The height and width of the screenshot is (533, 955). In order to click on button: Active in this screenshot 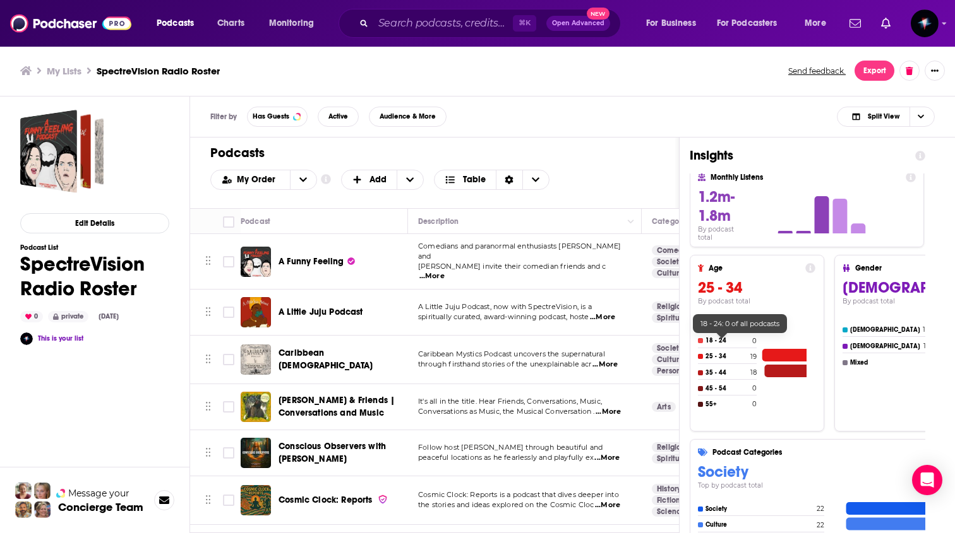, I will do `click(338, 117)`.